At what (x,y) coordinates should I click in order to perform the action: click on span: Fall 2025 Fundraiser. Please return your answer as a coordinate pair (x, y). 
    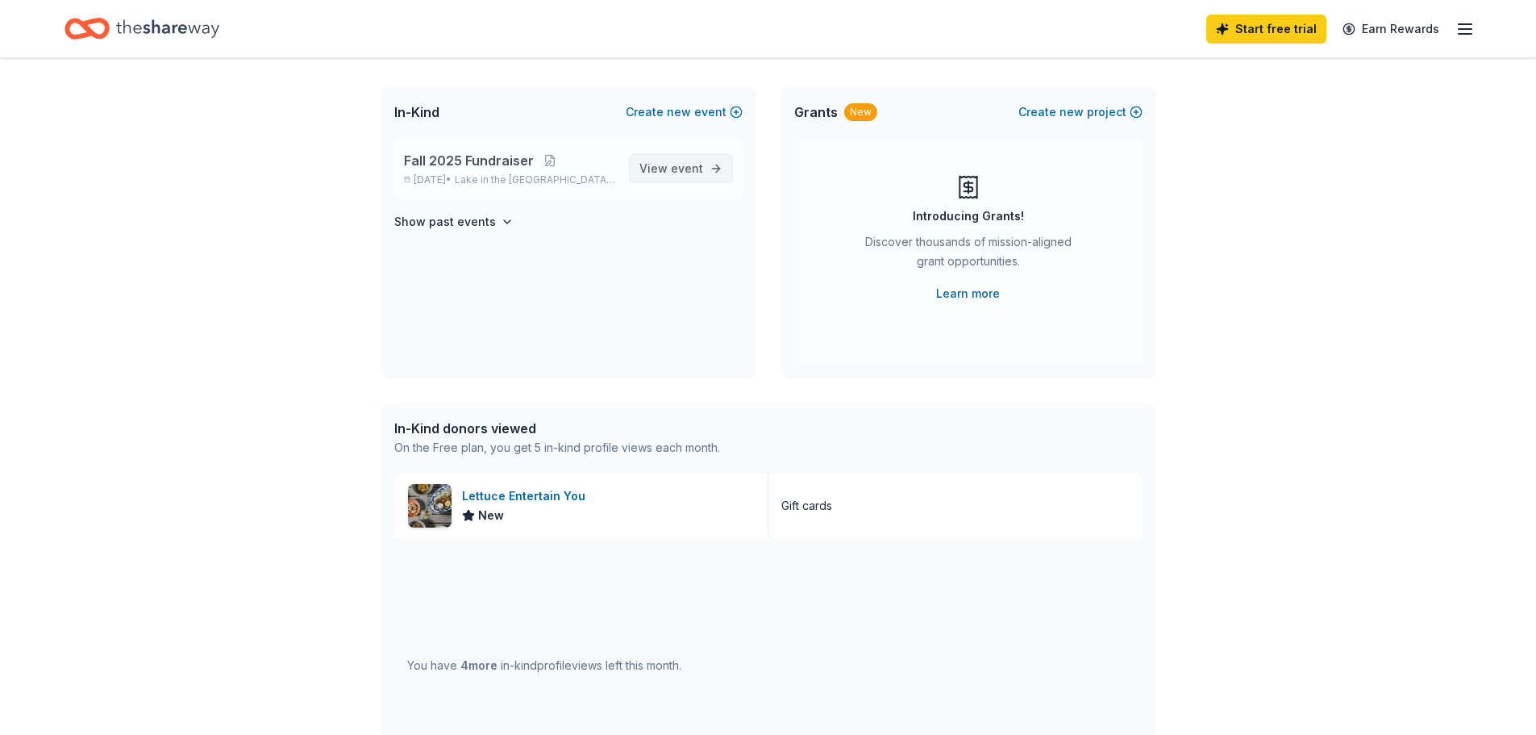
    Looking at the image, I should click on (469, 161).